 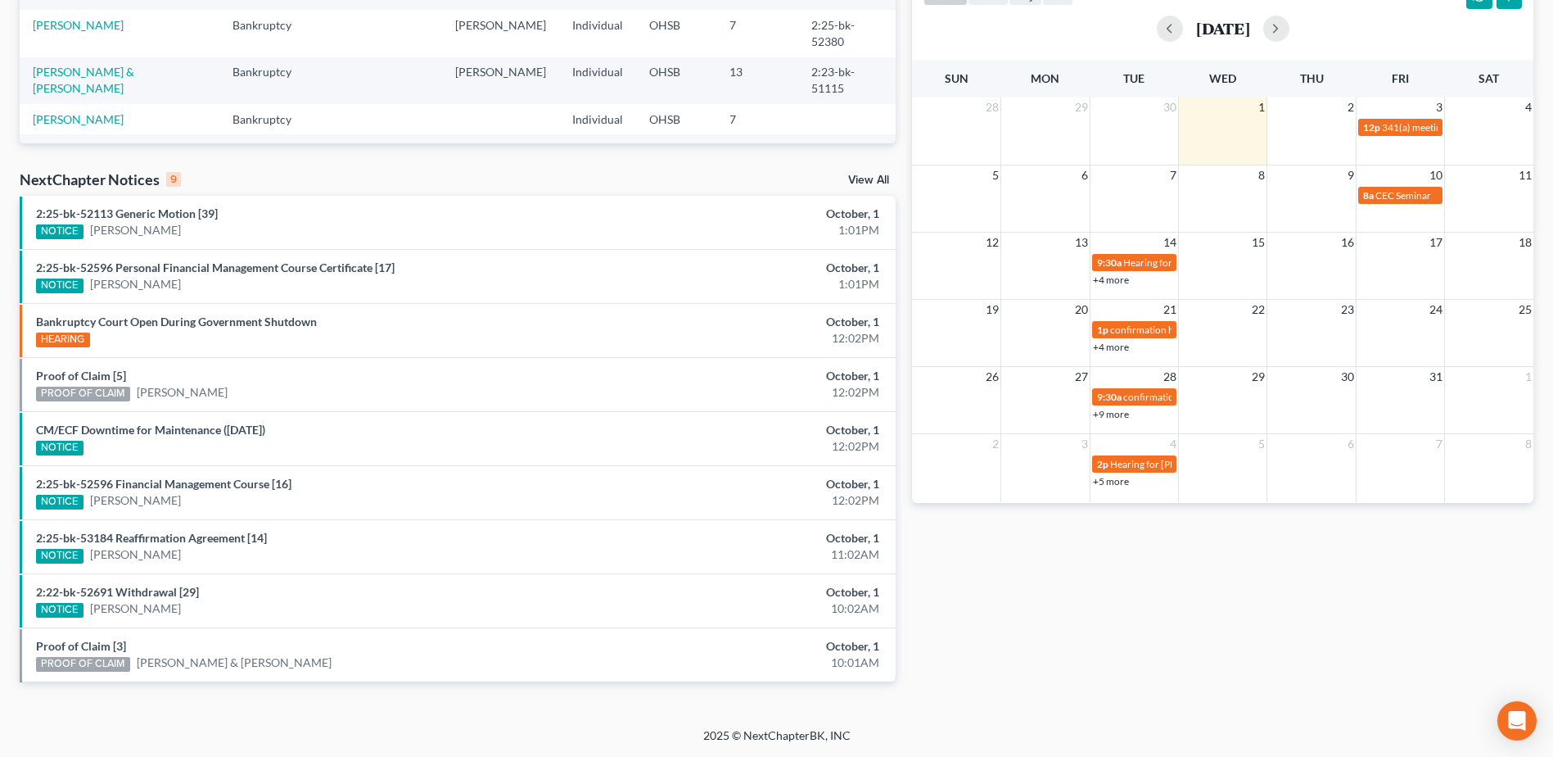 What do you see at coordinates (1351, 175) in the screenshot?
I see `span: 9` at bounding box center [1351, 175].